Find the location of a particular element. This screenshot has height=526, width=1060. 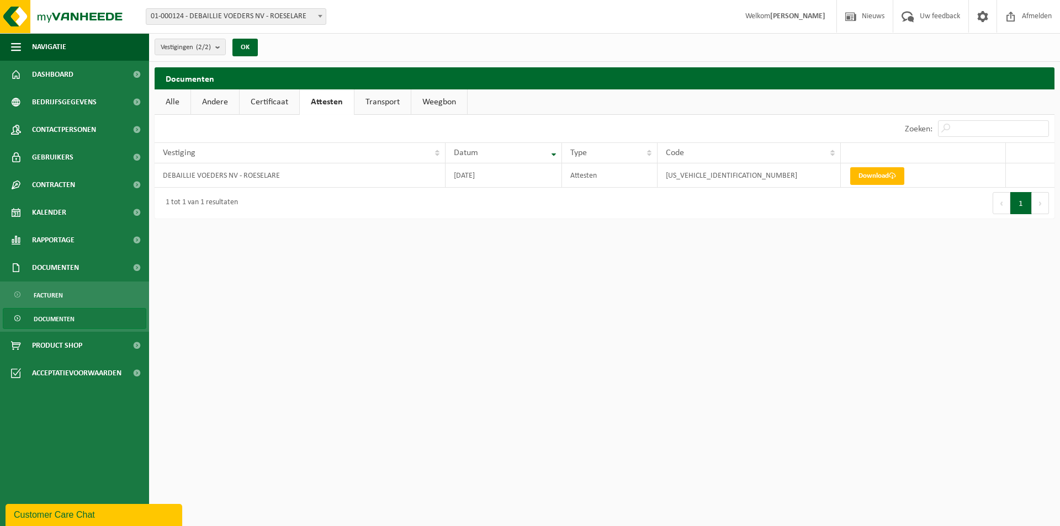

span: Type is located at coordinates (578, 153).